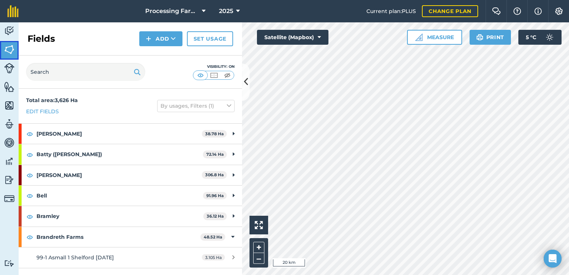  Describe the element at coordinates (149, 39) in the screenshot. I see `img: svg+xml;base64,PHN2ZyB4bWxucz0iaHR0cDovL3d3dy53My5vcmcvMjAwMC9zdmciIHdpZHRoPSIxNCIgaGVpZ2h0PSIyNC...` at that location.